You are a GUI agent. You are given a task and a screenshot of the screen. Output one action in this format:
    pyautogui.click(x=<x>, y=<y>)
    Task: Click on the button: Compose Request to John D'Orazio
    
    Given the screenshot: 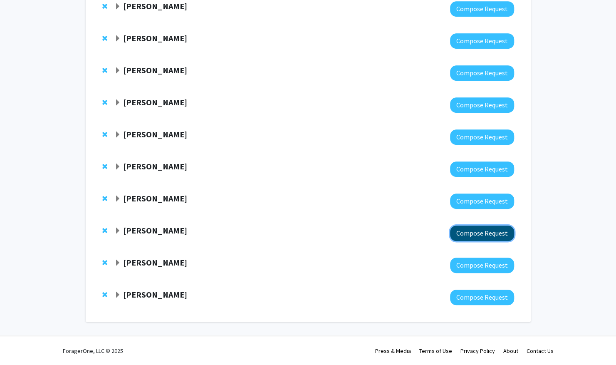 What is the action you would take?
    pyautogui.click(x=482, y=233)
    